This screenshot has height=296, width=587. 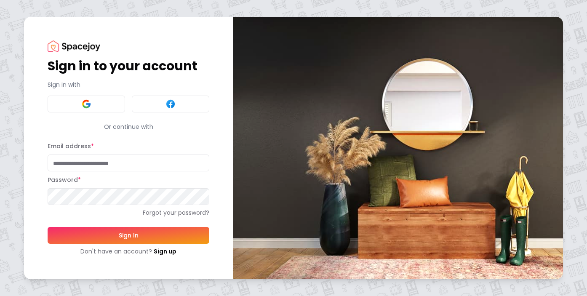 What do you see at coordinates (128, 127) in the screenshot?
I see `span: Or continue with` at bounding box center [128, 127].